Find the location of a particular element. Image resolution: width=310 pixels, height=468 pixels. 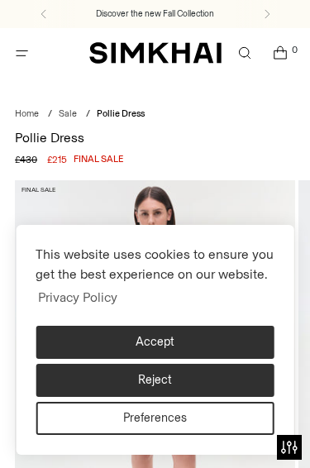

button: Preferences is located at coordinates (155, 418).